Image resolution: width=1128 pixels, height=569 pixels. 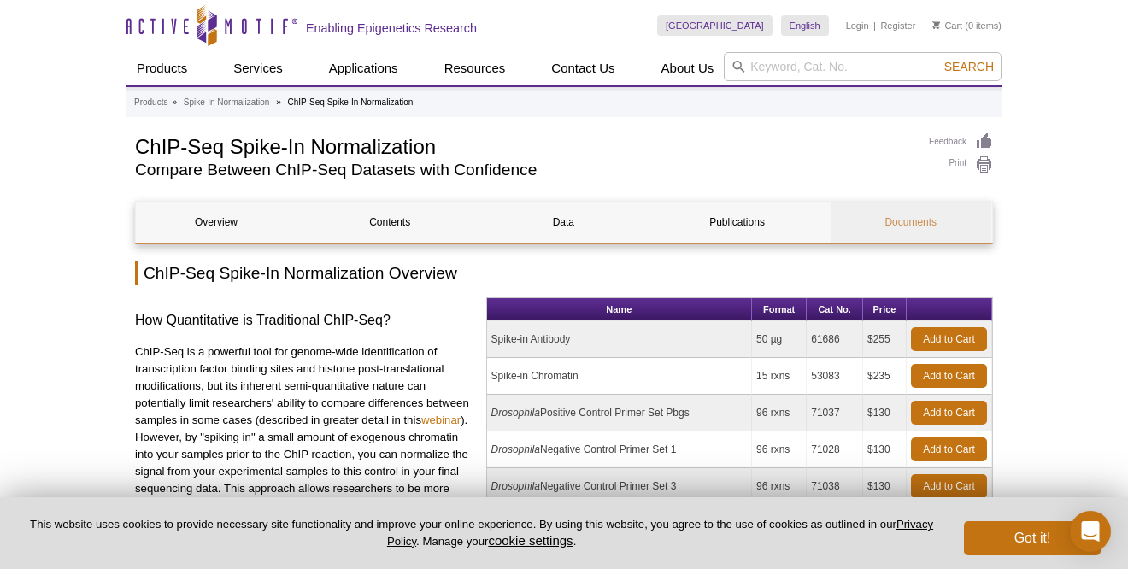 I want to click on a: Spike-In Normalization, so click(x=227, y=103).